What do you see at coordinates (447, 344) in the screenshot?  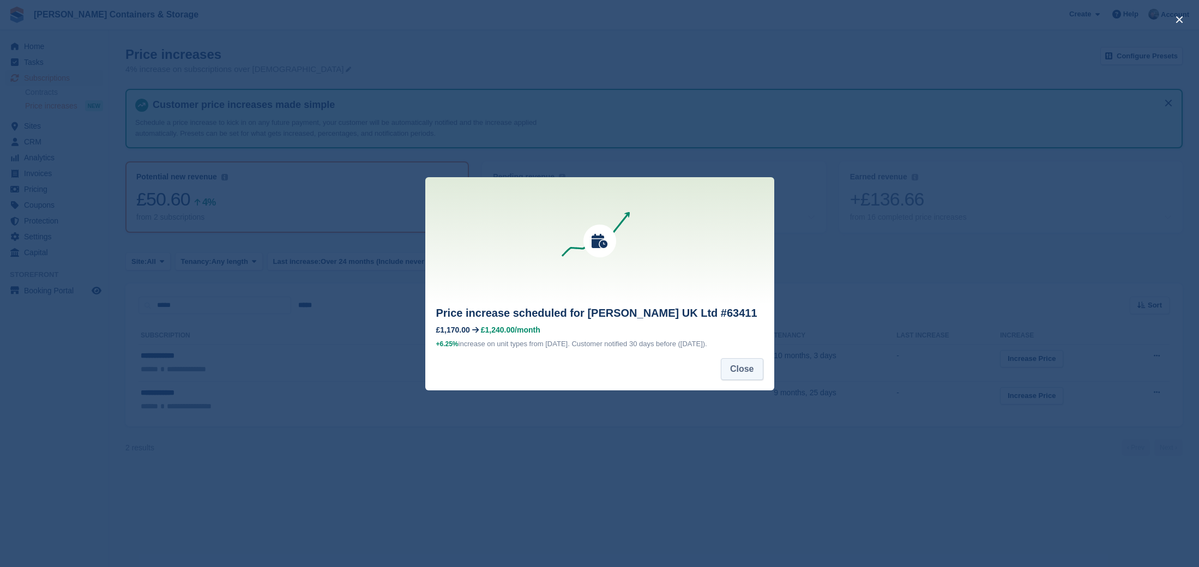 I see `div: +6.25%` at bounding box center [447, 344].